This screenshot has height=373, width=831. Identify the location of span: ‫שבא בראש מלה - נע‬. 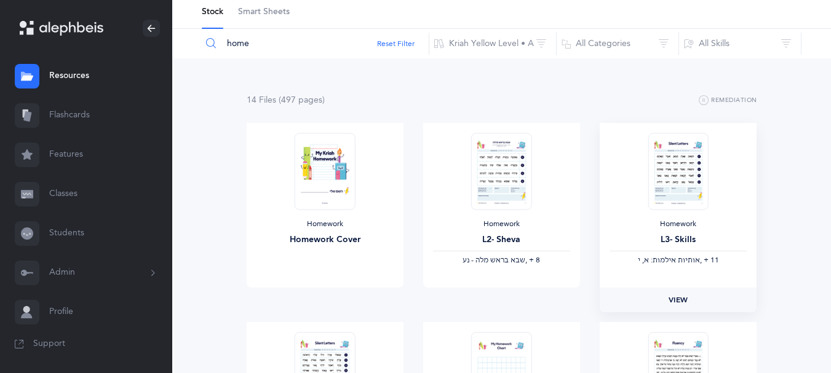
(494, 260).